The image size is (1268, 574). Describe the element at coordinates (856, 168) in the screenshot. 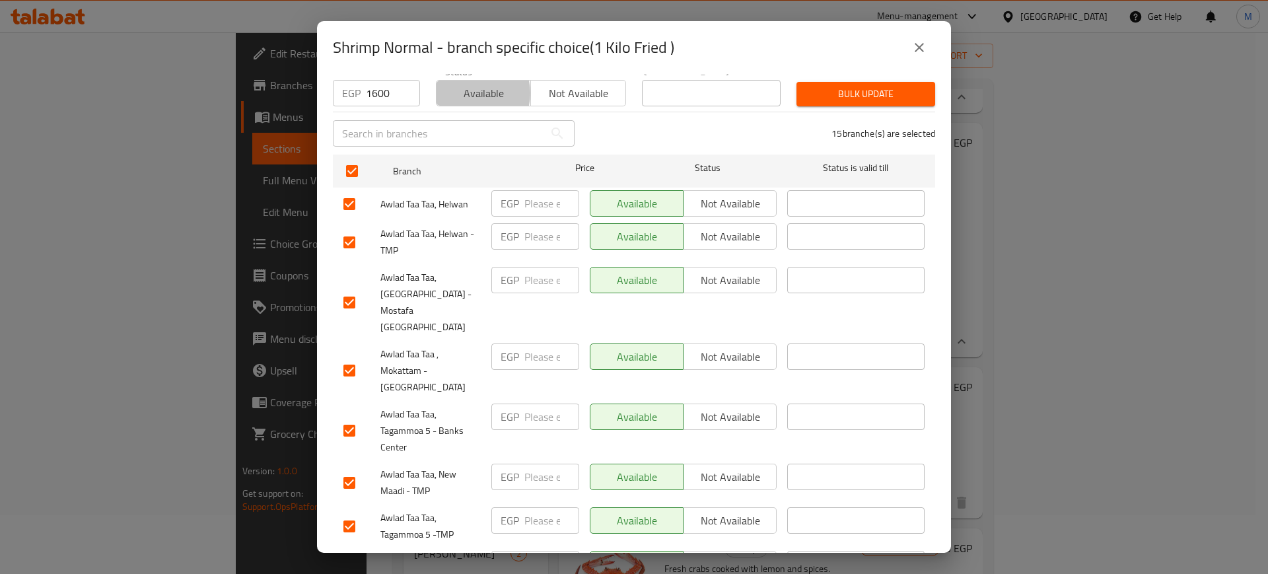

I see `span: Status is valid till` at that location.